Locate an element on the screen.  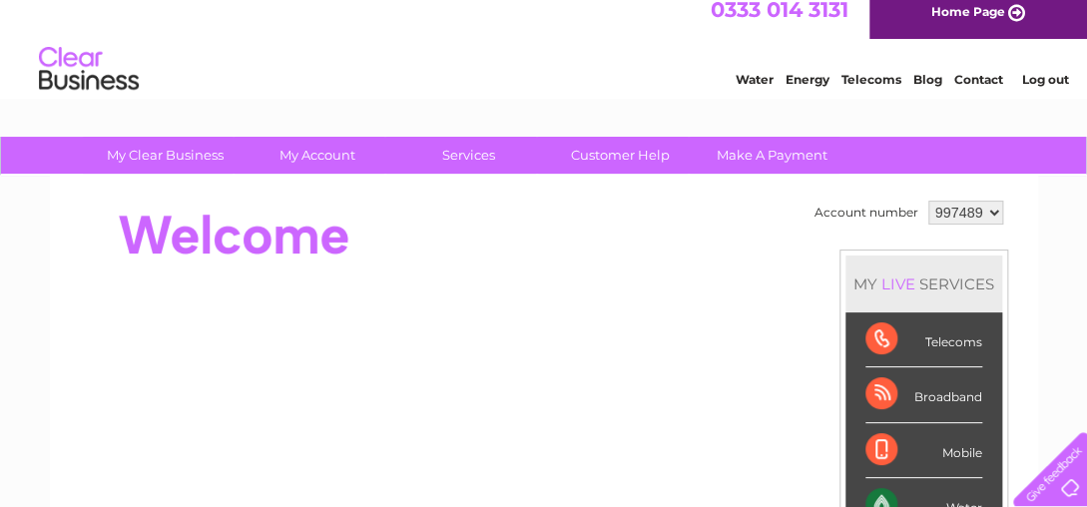
a: Energy is located at coordinates (807, 92).